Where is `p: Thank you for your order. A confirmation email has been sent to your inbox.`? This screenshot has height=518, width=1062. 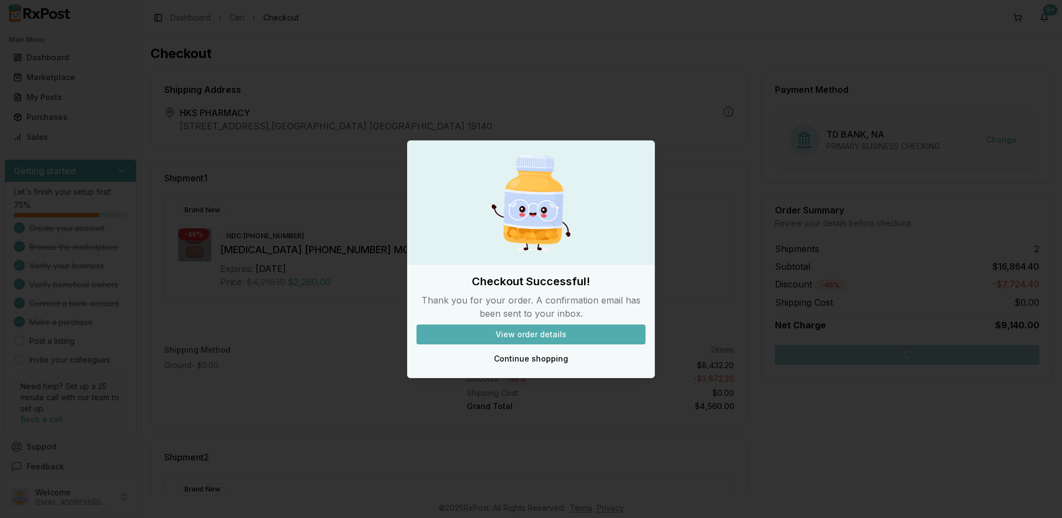
p: Thank you for your order. A confirmation email has been sent to your inbox. is located at coordinates (531, 307).